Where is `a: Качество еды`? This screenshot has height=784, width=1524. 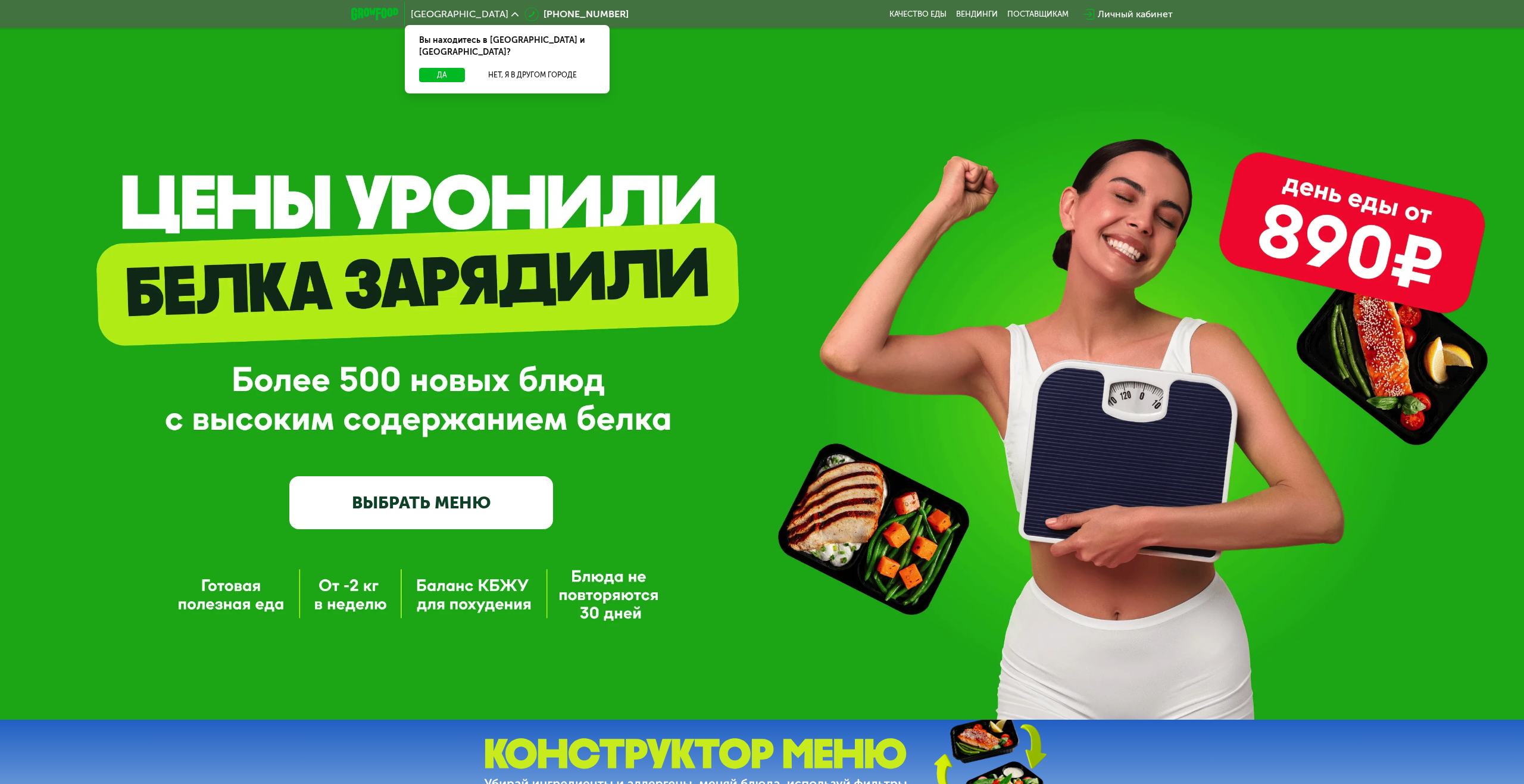
a: Качество еды is located at coordinates (918, 15).